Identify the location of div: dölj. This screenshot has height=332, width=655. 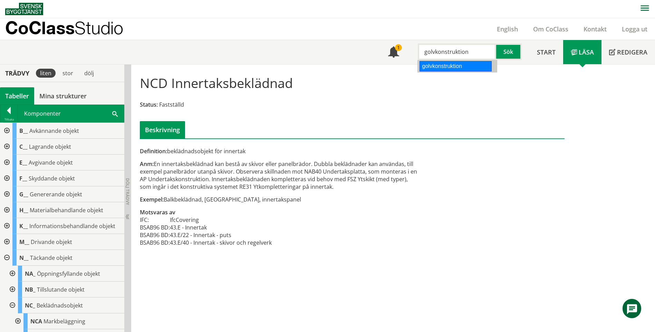
(89, 73).